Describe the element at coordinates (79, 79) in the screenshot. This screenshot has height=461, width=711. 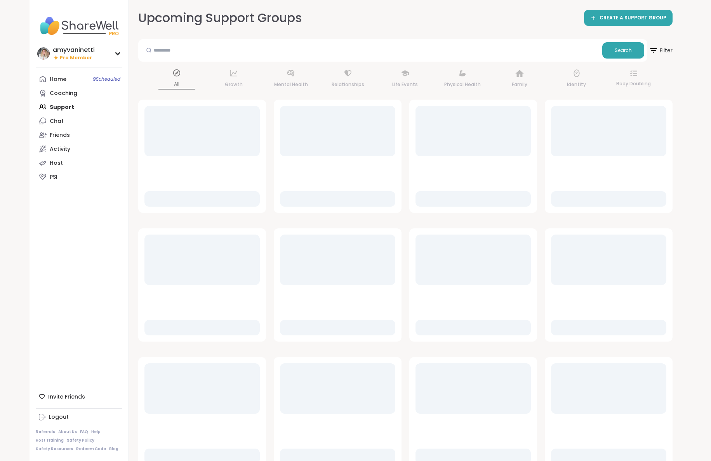
I see `a: Home9Scheduled` at that location.